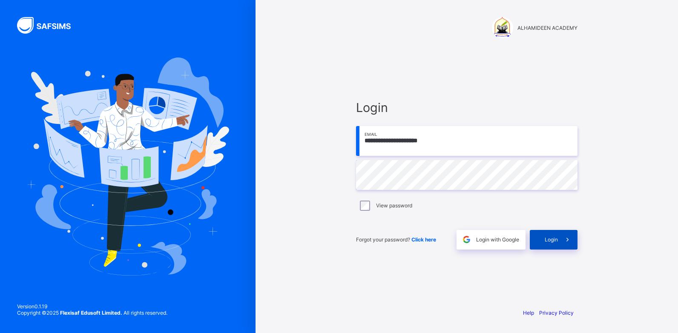  I want to click on span: ALHAMIDEEN ACADEMY, so click(547, 28).